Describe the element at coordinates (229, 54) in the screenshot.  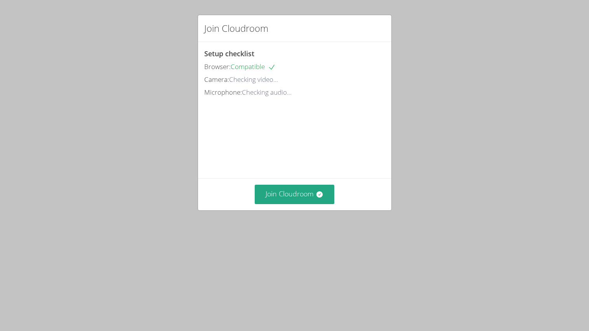
I see `span: Setup checklist` at that location.